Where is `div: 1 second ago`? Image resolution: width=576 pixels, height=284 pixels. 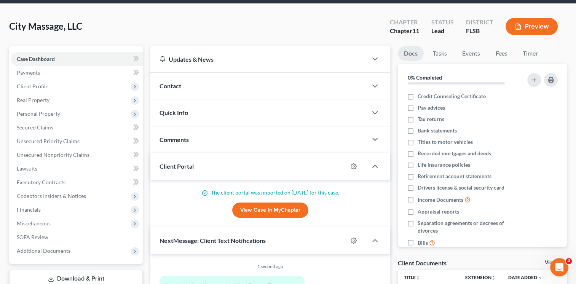 div: 1 second ago is located at coordinates (270, 266).